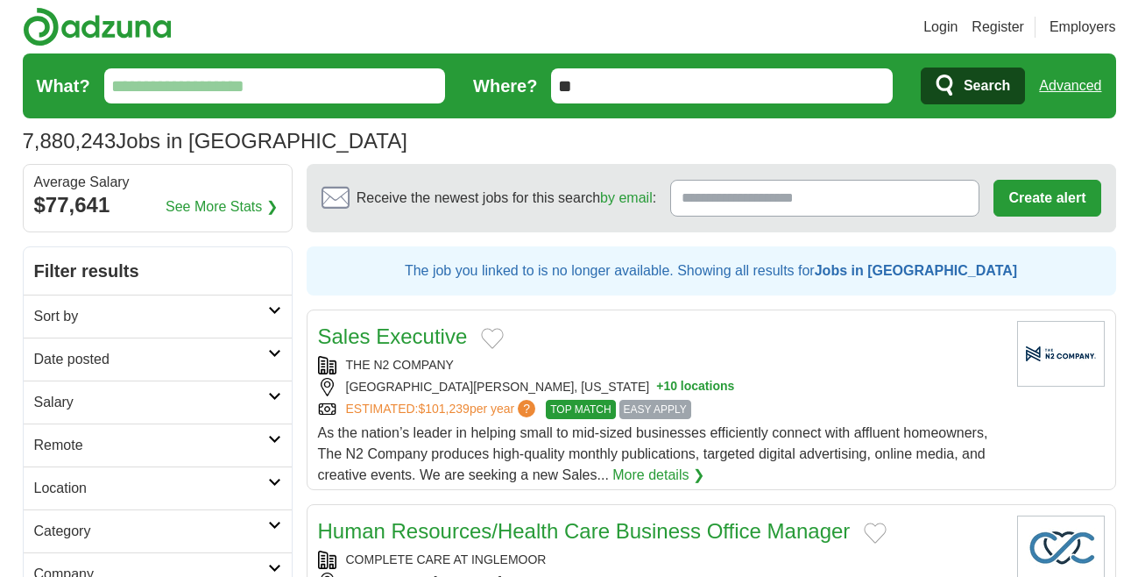 Image resolution: width=1138 pixels, height=577 pixels. Describe the element at coordinates (158, 271) in the screenshot. I see `h2: Filter results` at that location.